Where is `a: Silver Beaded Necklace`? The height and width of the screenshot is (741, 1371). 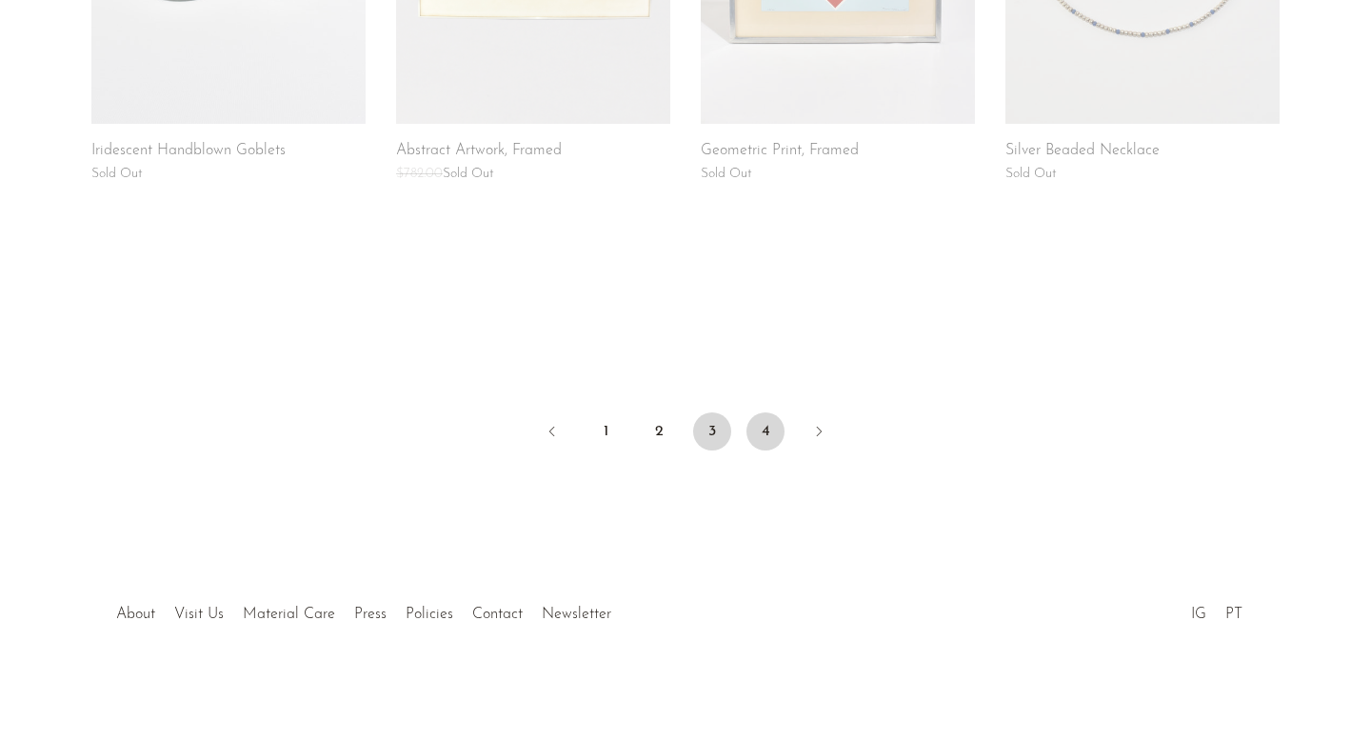 a: Silver Beaded Necklace is located at coordinates (1082, 151).